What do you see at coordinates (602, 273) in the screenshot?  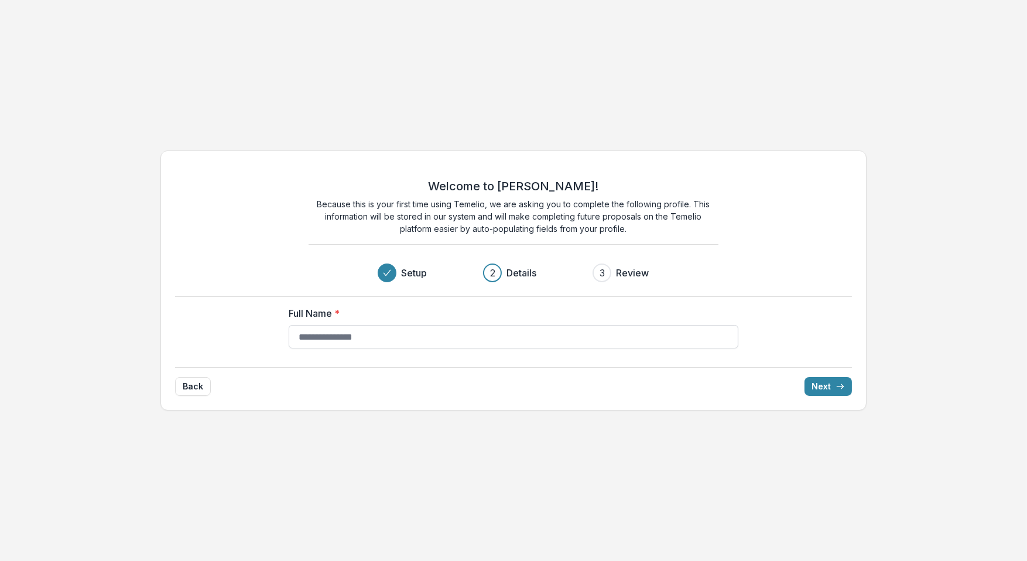 I see `div: 3` at bounding box center [602, 273].